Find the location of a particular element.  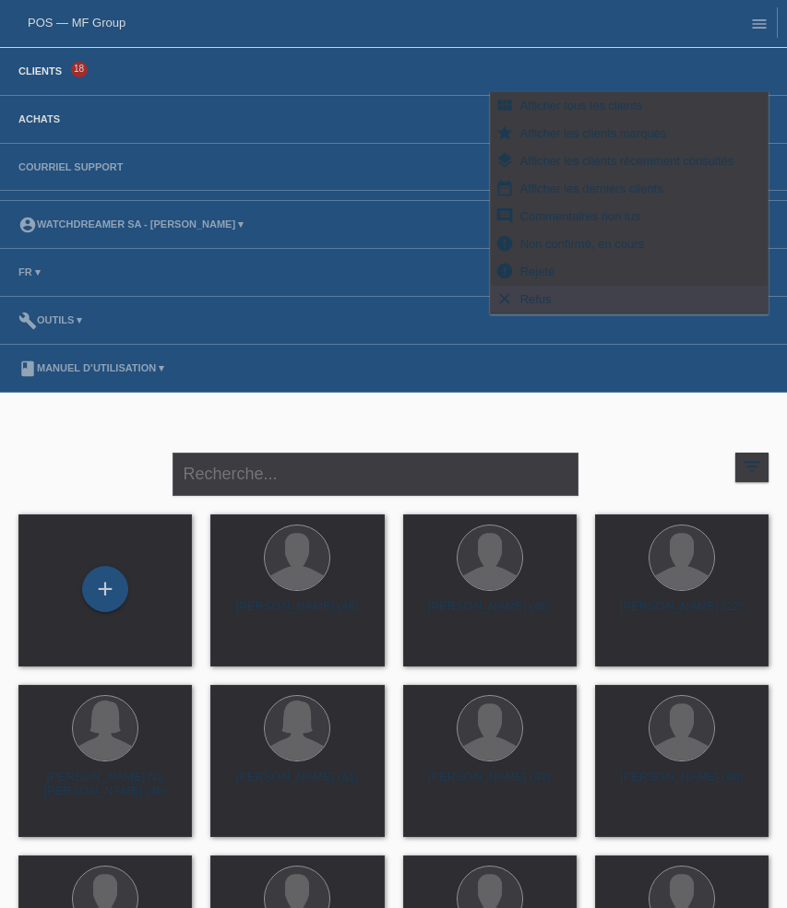

span: Afficher les clients marqués is located at coordinates (593, 133).